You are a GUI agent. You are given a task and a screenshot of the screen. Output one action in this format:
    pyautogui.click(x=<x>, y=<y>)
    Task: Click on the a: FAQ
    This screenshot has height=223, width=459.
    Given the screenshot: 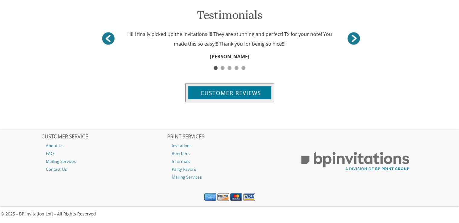 What is the action you would take?
    pyautogui.click(x=104, y=153)
    